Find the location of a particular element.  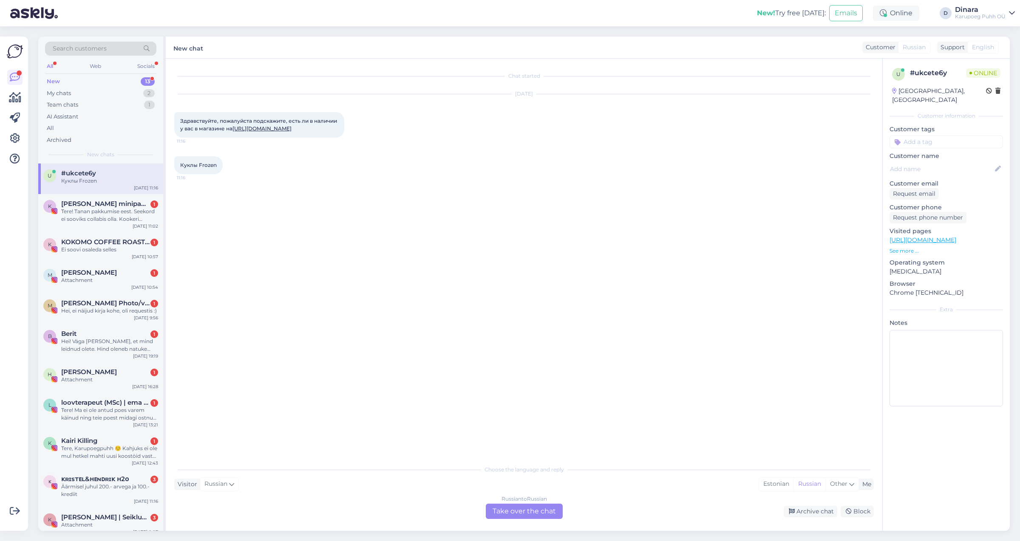

div: Ei soovi osaleda selles is located at coordinates (110, 250).